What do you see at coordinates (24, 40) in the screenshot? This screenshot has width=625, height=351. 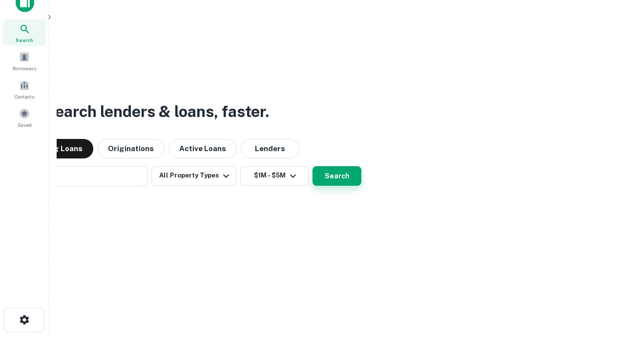 I see `span: Search` at bounding box center [24, 40].